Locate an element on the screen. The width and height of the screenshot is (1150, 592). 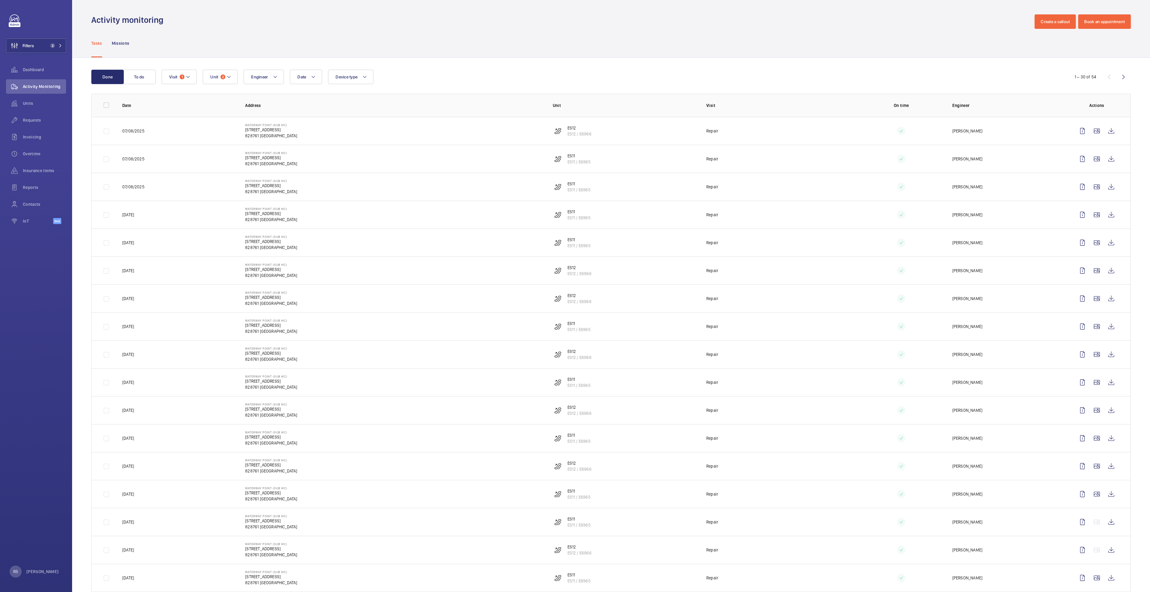
span: Contacts is located at coordinates (44, 204).